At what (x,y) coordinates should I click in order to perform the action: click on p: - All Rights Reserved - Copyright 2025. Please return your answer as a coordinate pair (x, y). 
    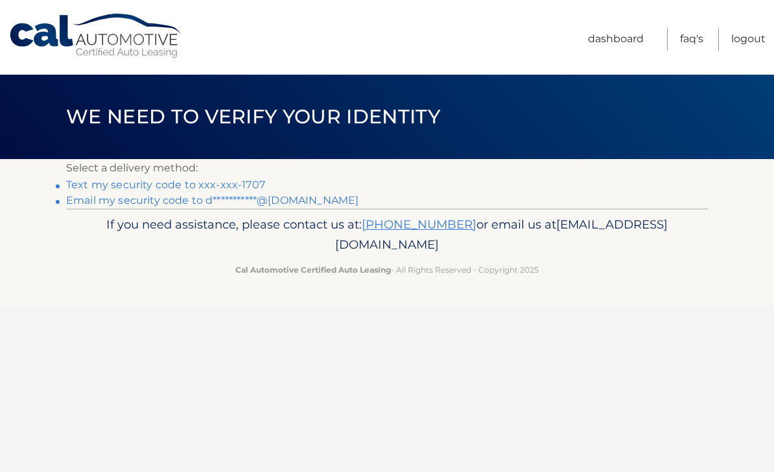
    Looking at the image, I should click on (387, 269).